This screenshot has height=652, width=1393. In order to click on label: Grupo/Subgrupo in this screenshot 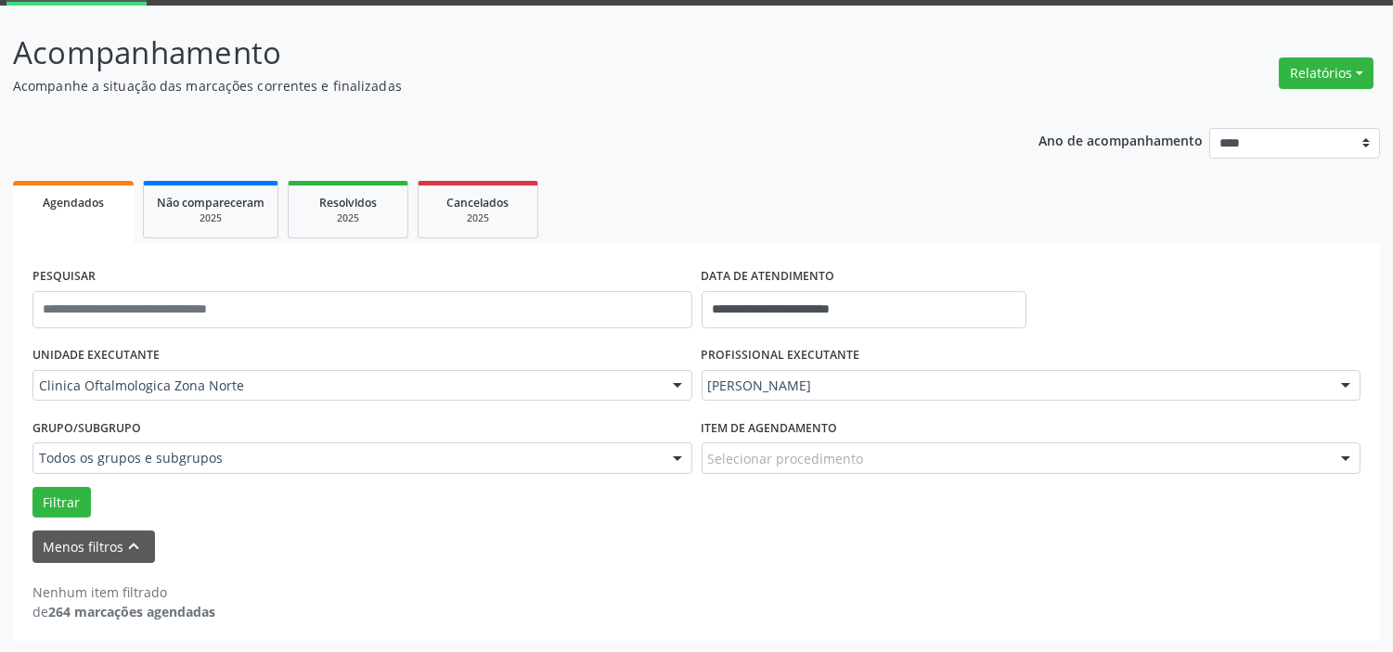, I will do `click(86, 428)`.